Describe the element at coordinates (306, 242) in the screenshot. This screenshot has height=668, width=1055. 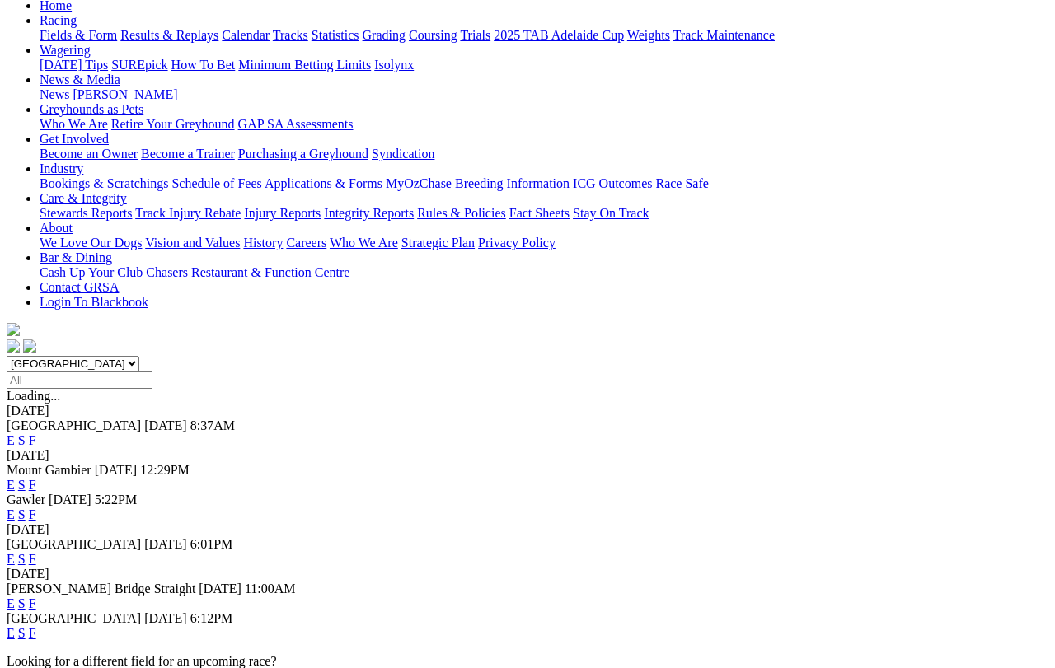
I see `a: Careers` at that location.